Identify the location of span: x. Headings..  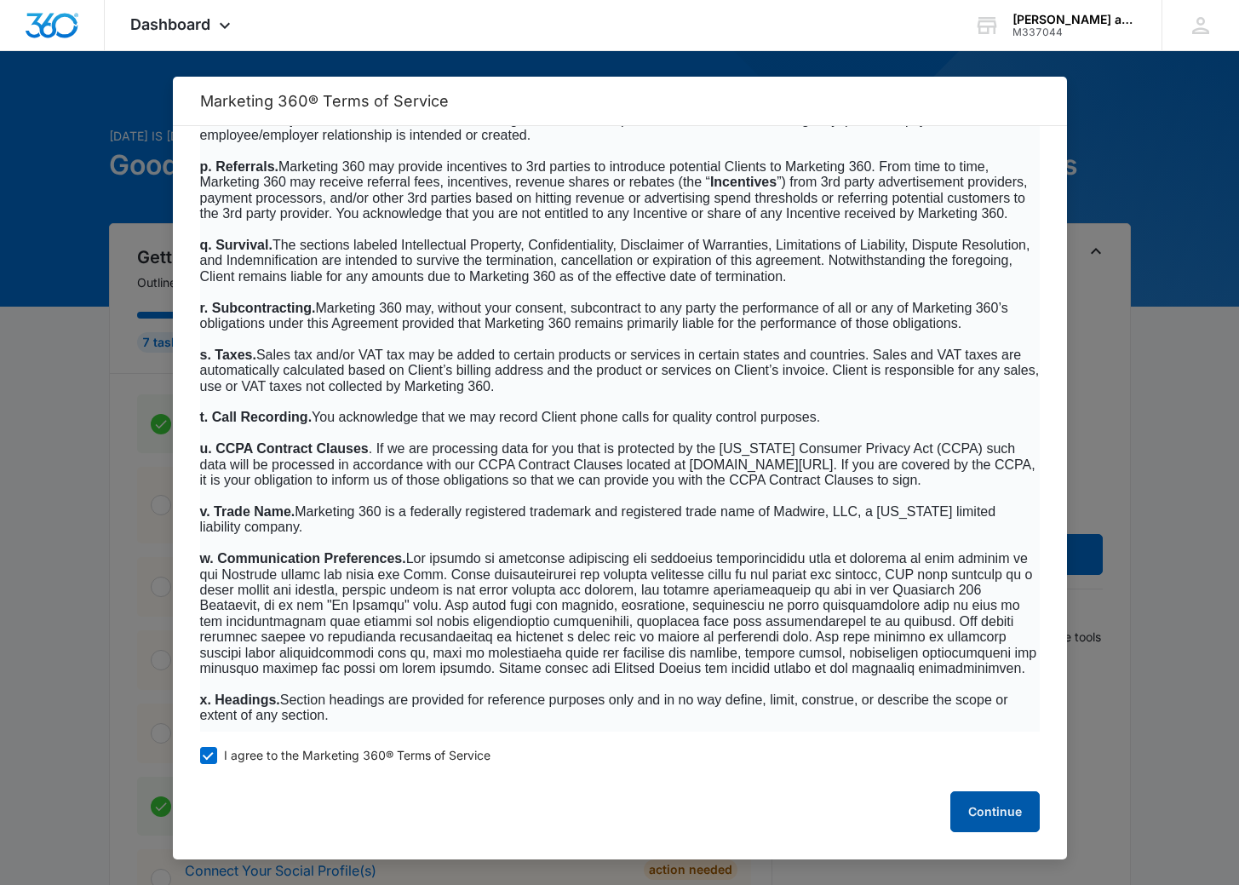
(240, 699).